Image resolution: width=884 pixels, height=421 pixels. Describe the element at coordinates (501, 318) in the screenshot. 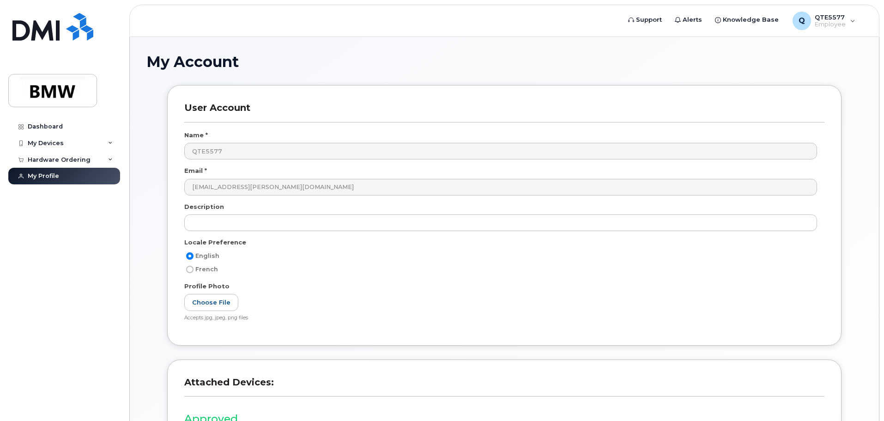

I see `div: Accepts jpg, jpeg, png files` at that location.